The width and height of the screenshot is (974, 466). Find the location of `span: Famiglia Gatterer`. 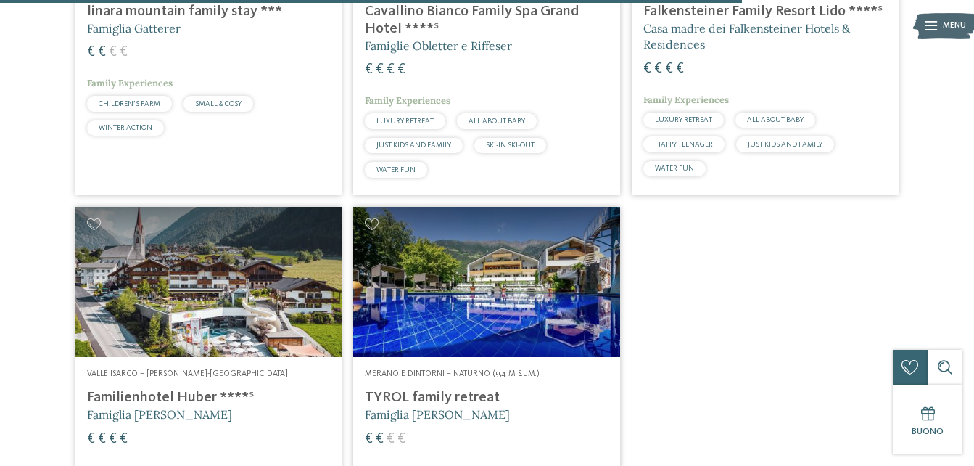

span: Famiglia Gatterer is located at coordinates (133, 28).